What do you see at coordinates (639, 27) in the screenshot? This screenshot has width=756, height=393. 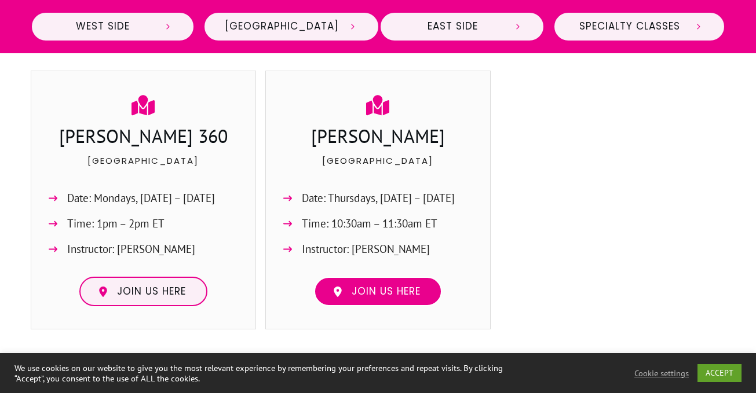 I see `a: Specialty Classes` at bounding box center [639, 27].